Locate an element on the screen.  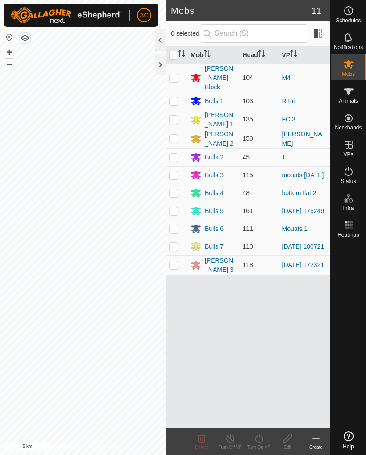
span: 135 is located at coordinates (248, 119).